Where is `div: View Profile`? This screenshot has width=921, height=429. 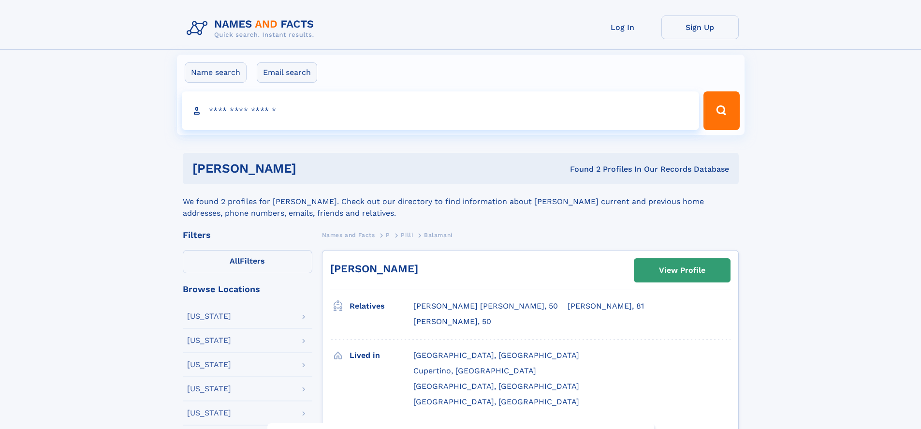 div: View Profile is located at coordinates (682, 270).